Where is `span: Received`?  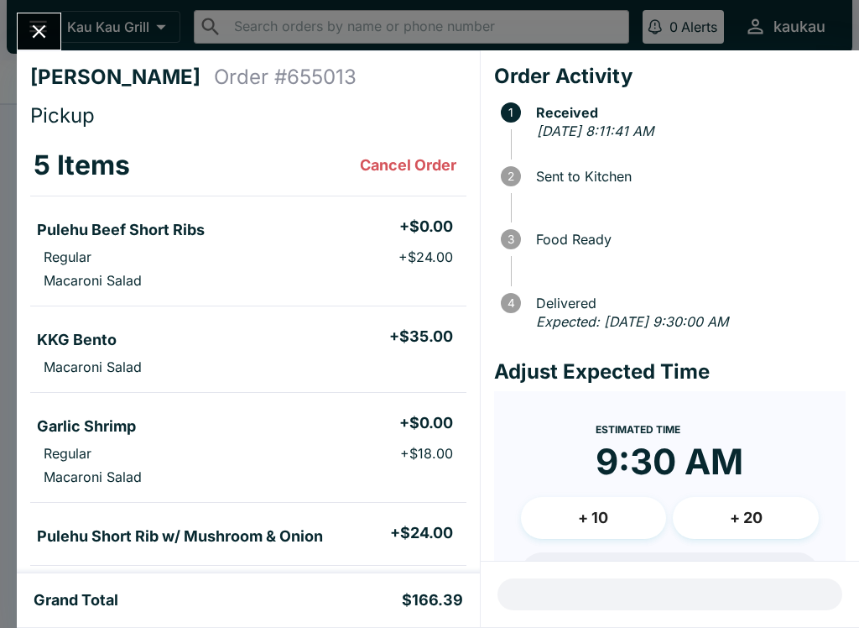
span: Received is located at coordinates (686, 112).